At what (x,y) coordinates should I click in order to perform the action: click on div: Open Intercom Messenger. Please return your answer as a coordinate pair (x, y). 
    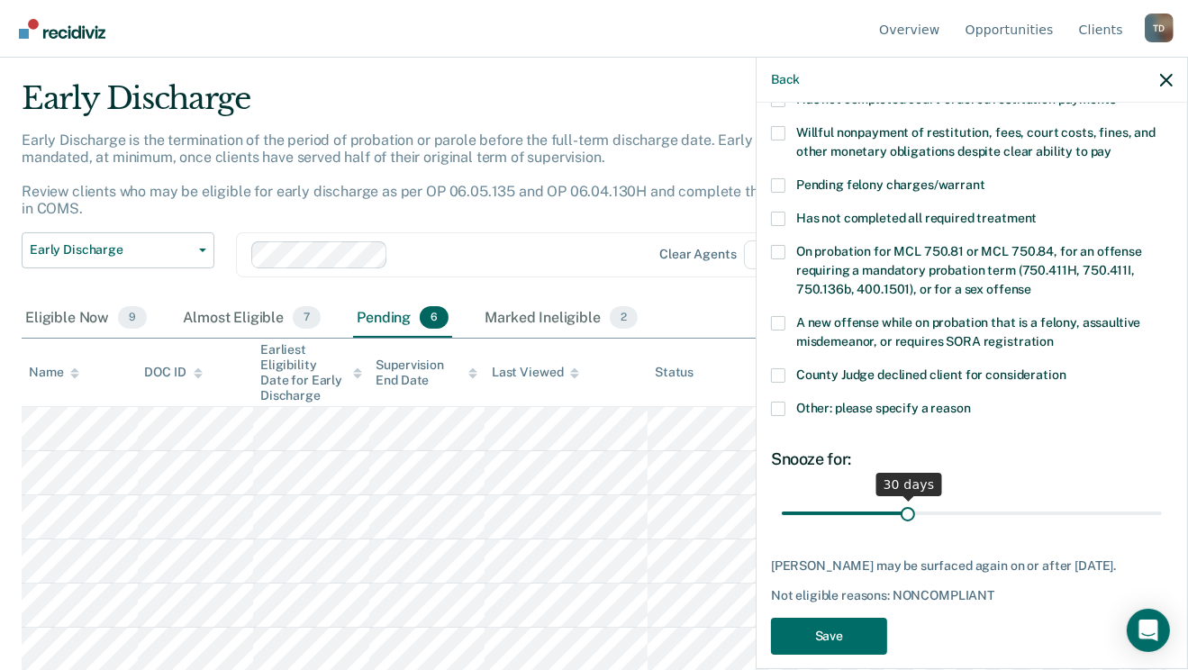
    Looking at the image, I should click on (1148, 630).